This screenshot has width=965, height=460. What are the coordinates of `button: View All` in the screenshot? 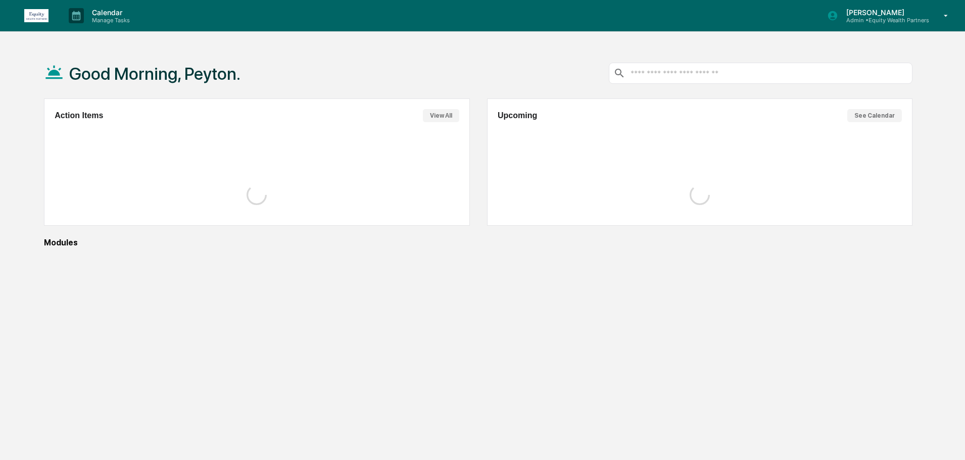 It's located at (441, 116).